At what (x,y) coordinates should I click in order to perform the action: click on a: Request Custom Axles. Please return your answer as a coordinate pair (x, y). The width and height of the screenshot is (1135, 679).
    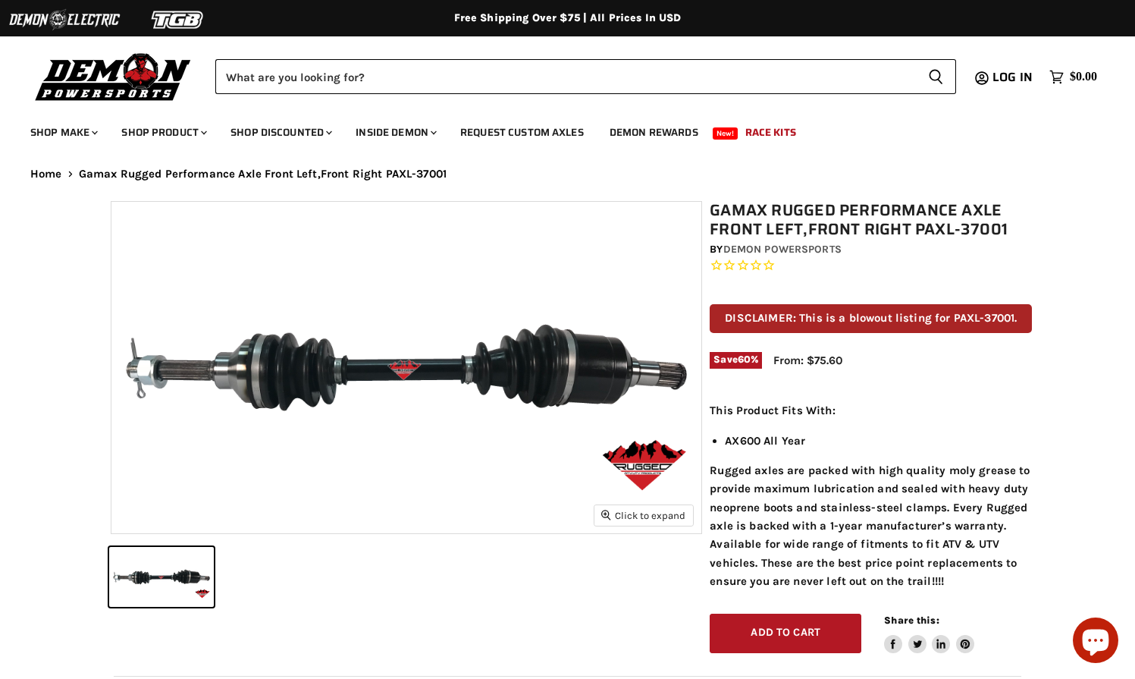
    Looking at the image, I should click on (522, 132).